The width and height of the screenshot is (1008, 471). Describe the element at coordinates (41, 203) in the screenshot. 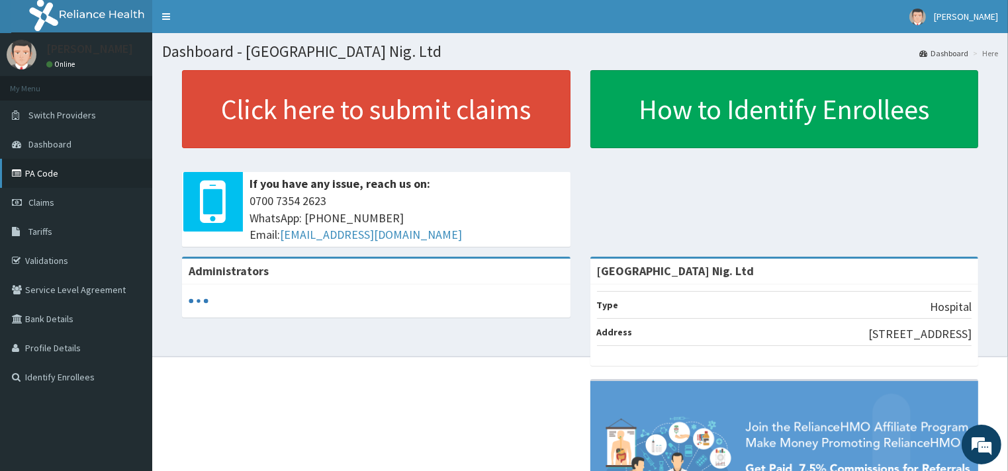

I see `span: Claims` at that location.